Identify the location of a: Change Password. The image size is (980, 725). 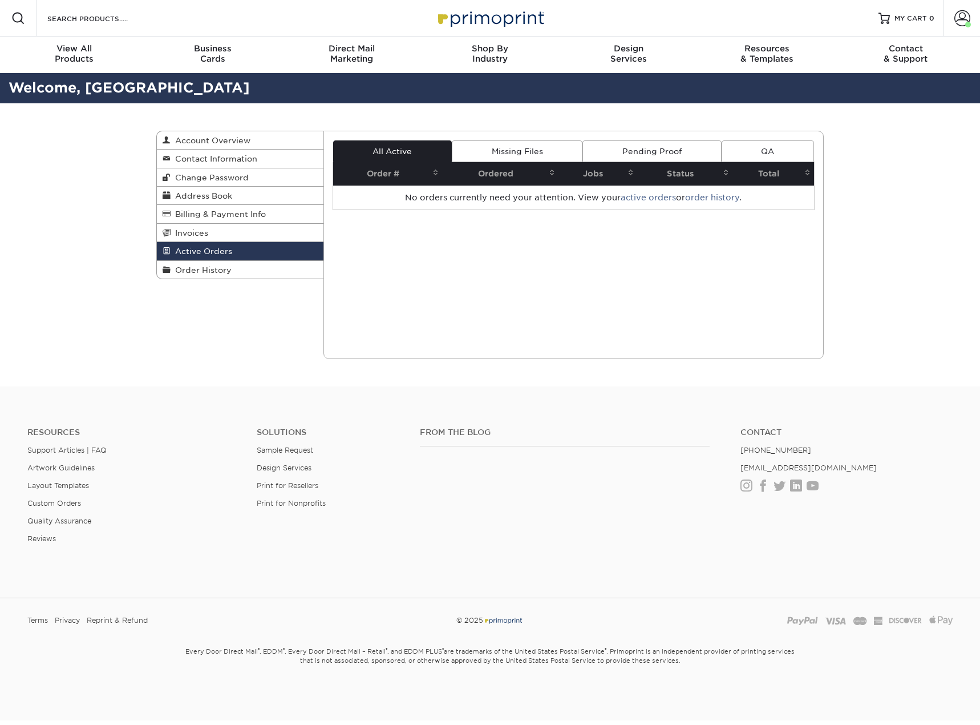
(240, 177).